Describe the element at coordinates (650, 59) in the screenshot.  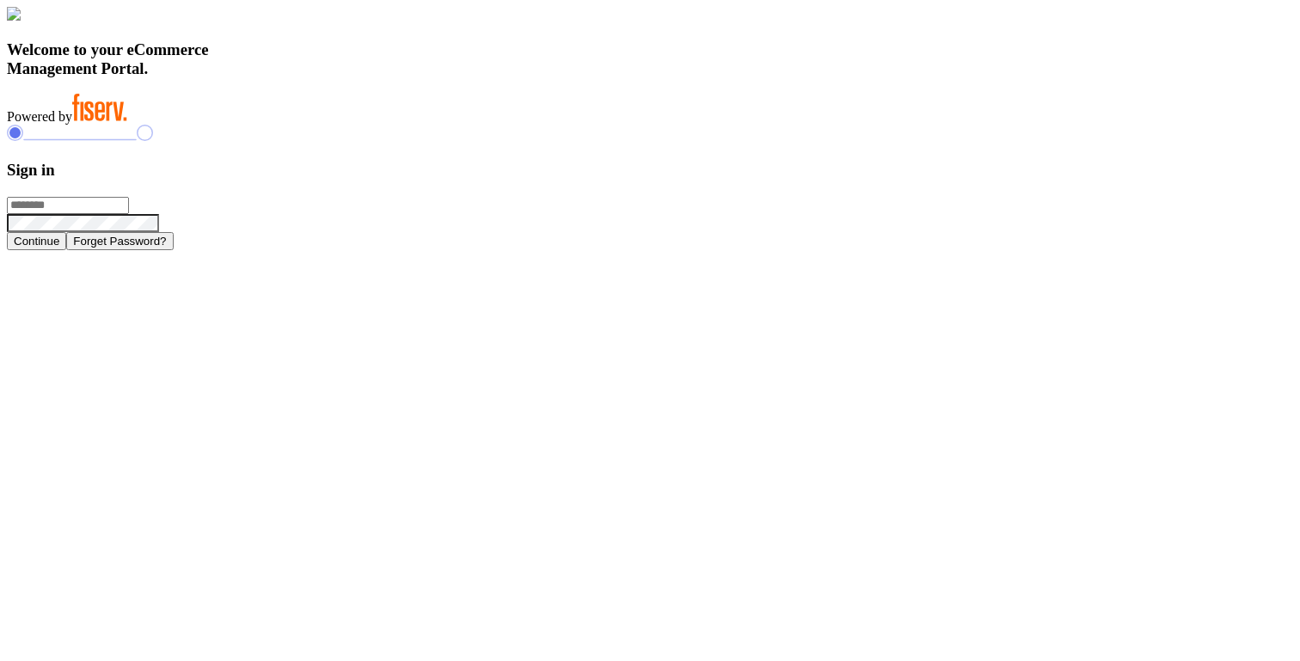
I see `h3: Welcome to your eCommerce Management Portal.` at that location.